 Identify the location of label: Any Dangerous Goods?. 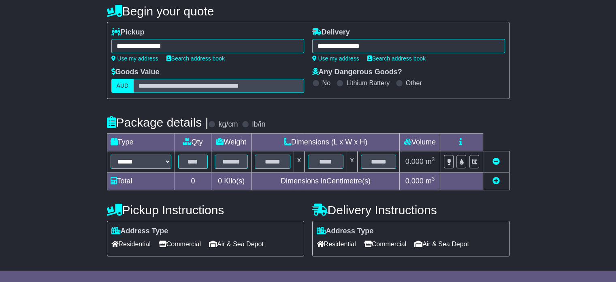
(357, 72).